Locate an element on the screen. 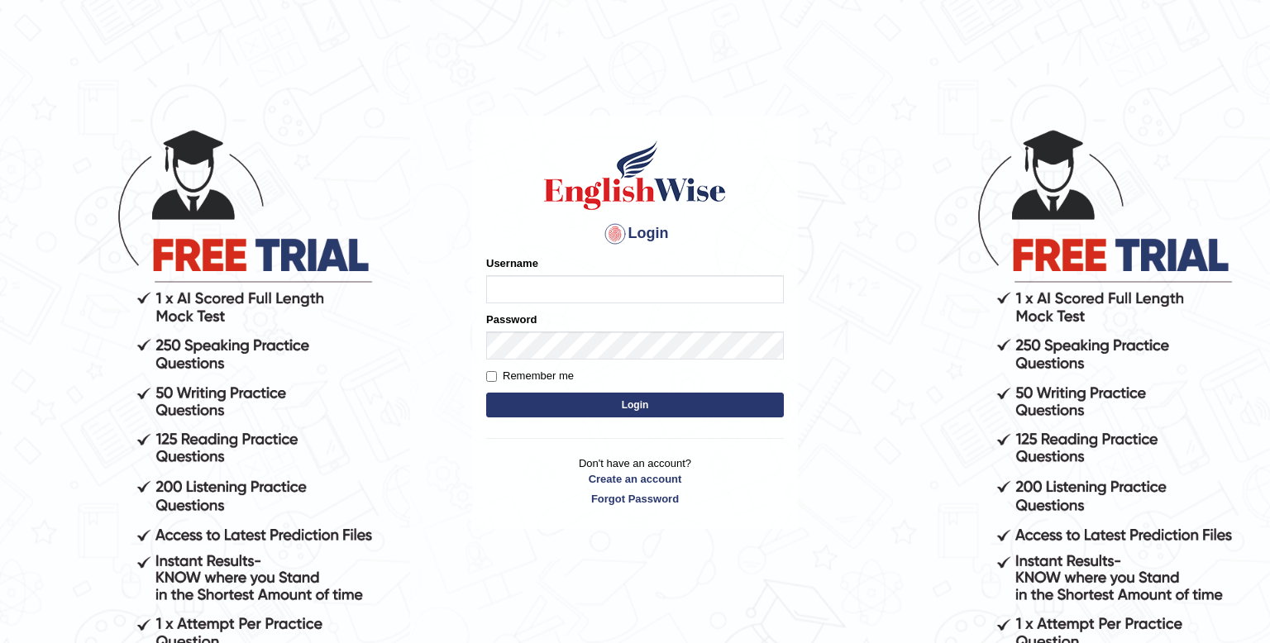 This screenshot has height=643, width=1270. label: Username is located at coordinates (512, 263).